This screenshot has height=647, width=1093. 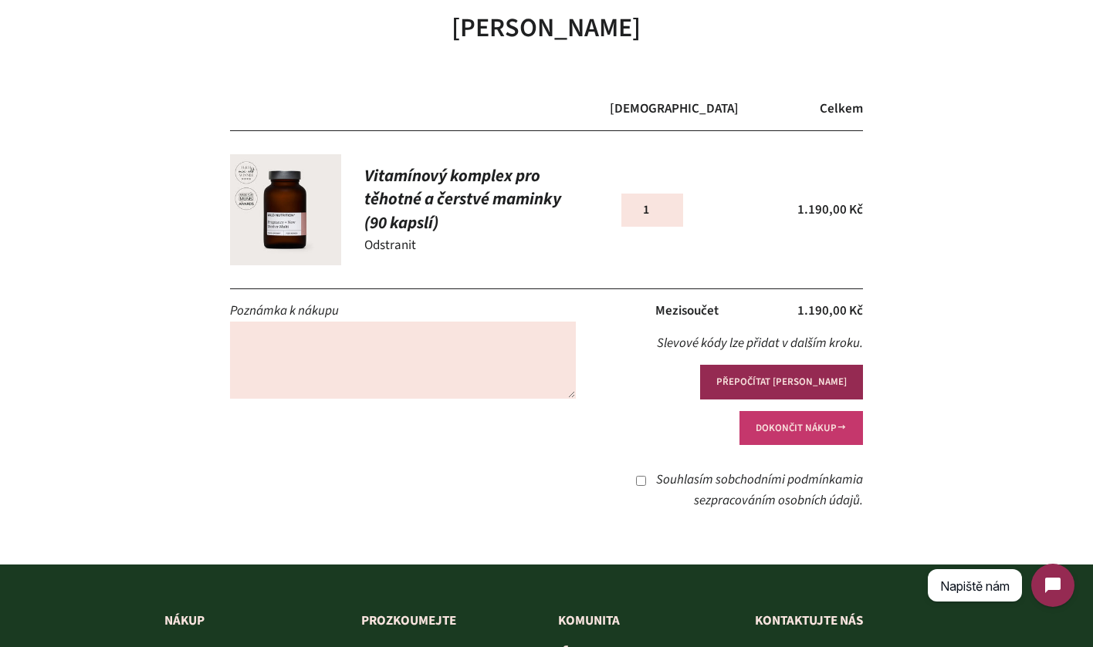 What do you see at coordinates (783, 501) in the screenshot?
I see `a: zpracováním osobních údajů` at bounding box center [783, 501].